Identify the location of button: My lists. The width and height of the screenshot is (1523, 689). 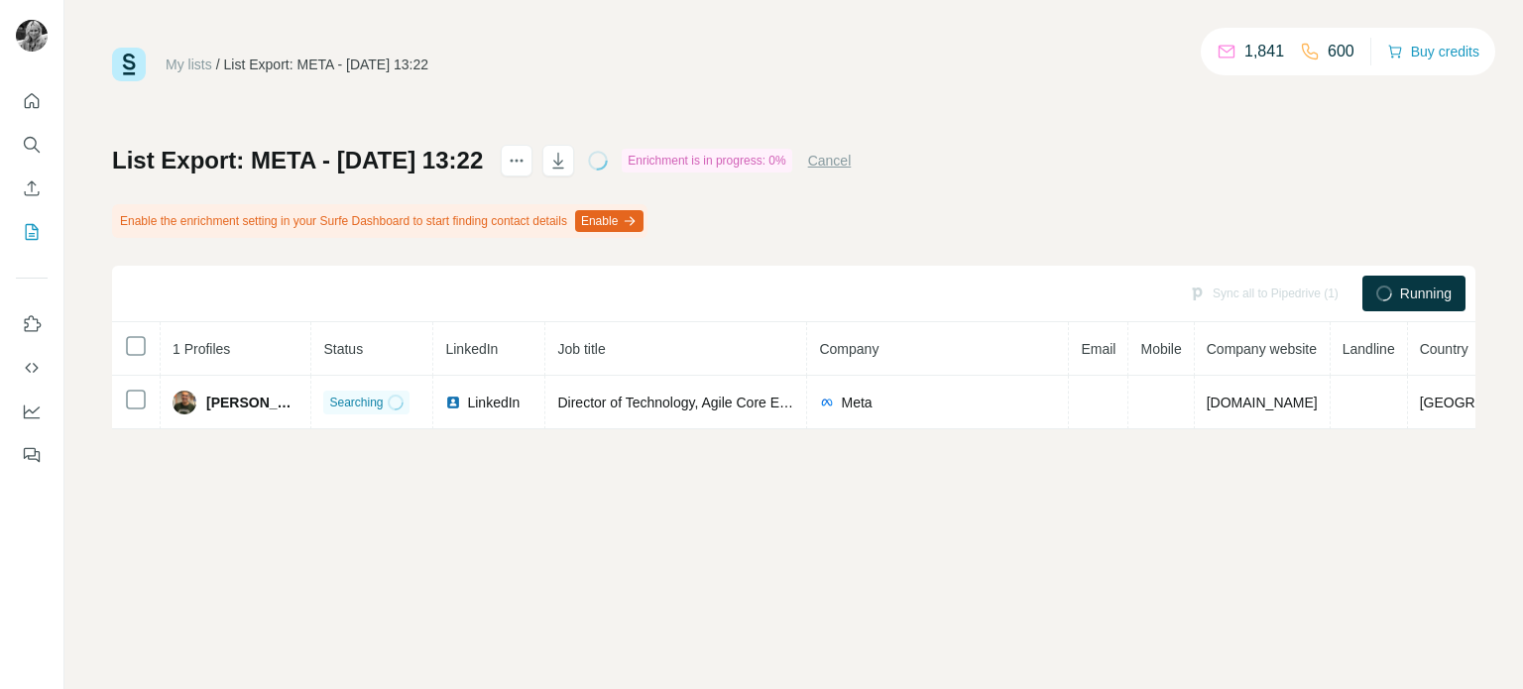
(32, 232).